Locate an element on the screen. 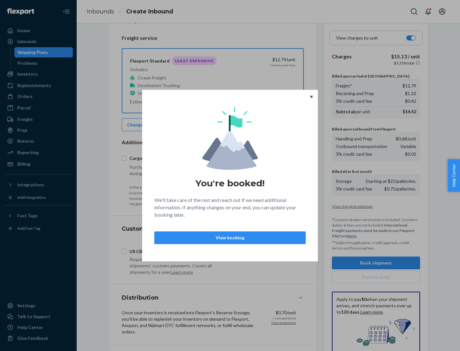 The image size is (460, 351). img: svg+xml,%3Csvg%20viewBox%3D%220%200%20174%20197%22%20fill%3D%22none%22%20xmlns%3D%22http%3A%2F%2F... is located at coordinates (230, 138).